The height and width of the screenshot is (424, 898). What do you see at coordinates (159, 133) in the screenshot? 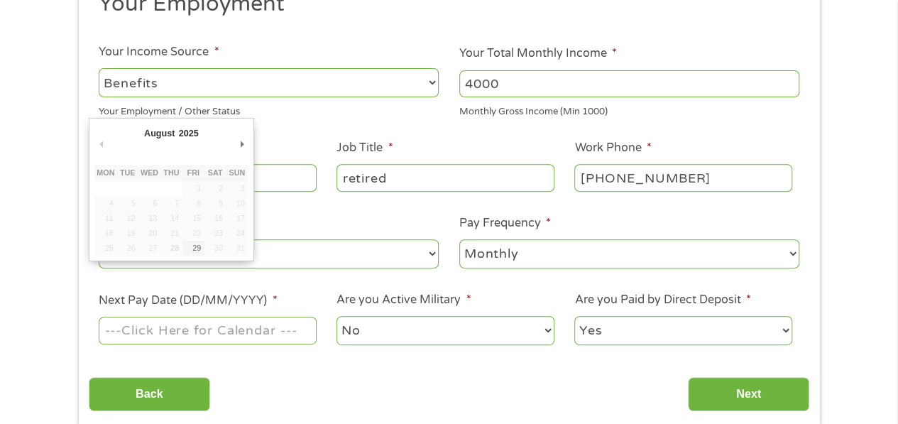
I see `div: August` at bounding box center [159, 133].